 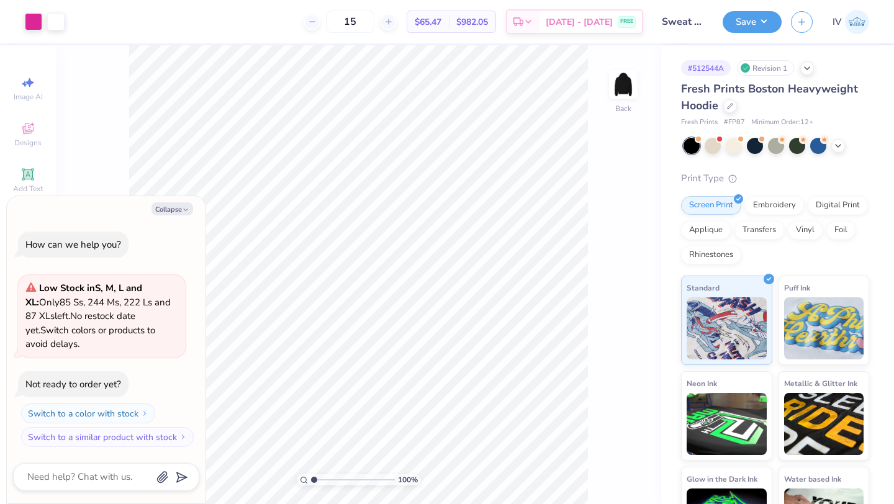 What do you see at coordinates (837, 205) in the screenshot?
I see `div: Digital Print` at bounding box center [837, 205].